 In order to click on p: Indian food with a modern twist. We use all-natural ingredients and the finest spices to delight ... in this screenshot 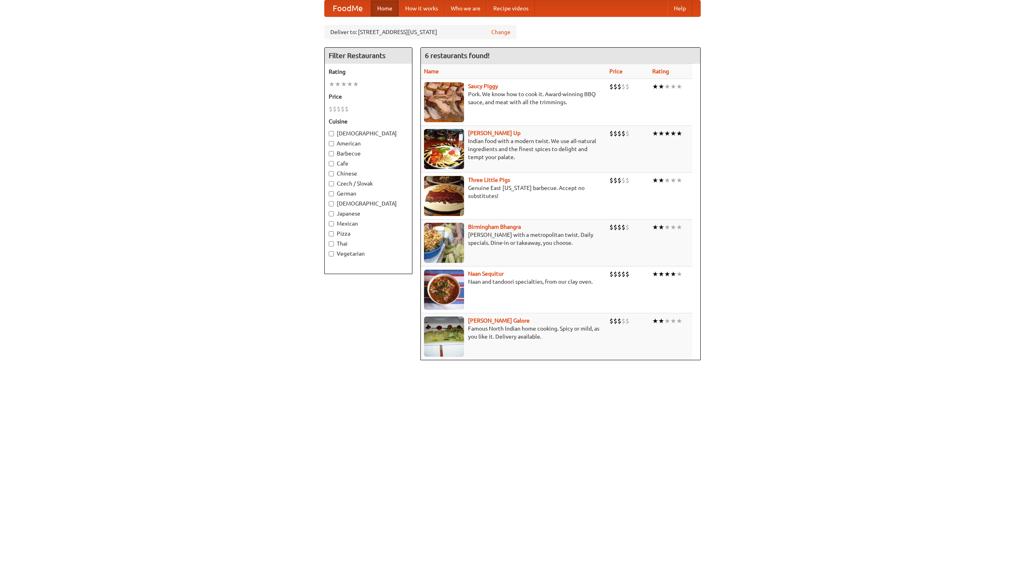, I will do `click(514, 149)`.